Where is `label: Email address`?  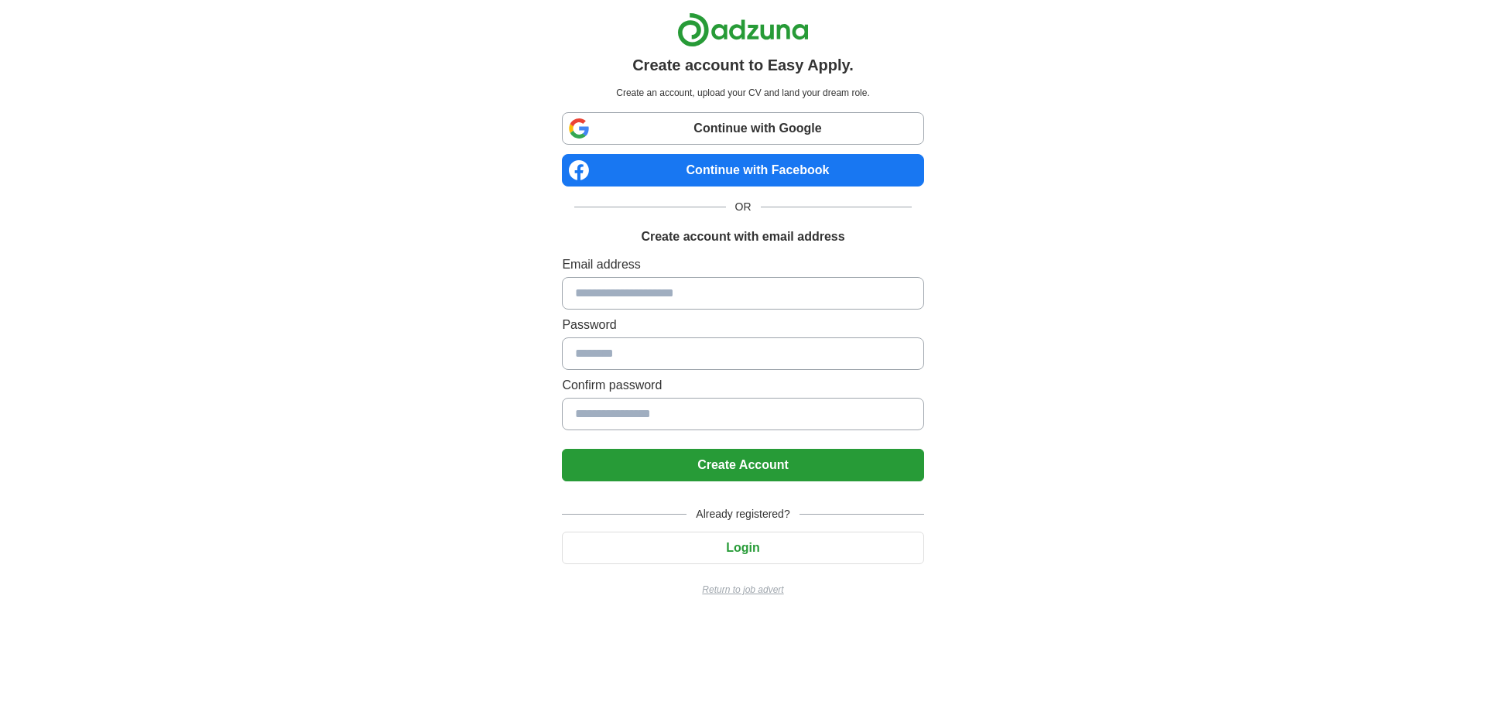 label: Email address is located at coordinates (742, 265).